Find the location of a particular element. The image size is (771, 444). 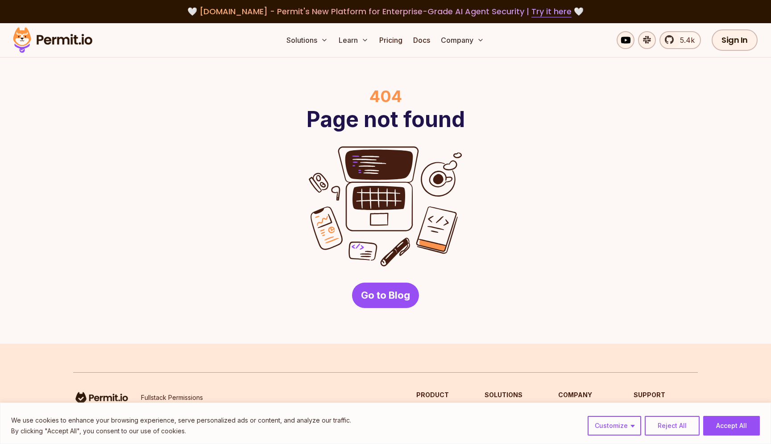

img: logo is located at coordinates (102, 398).